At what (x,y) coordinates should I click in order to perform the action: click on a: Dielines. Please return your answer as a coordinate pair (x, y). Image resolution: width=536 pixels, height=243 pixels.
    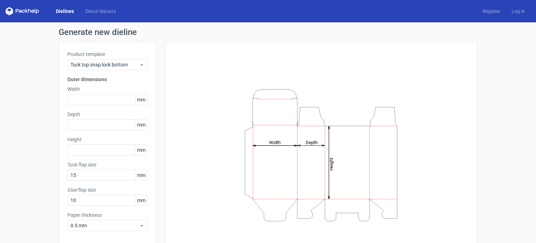
    Looking at the image, I should click on (65, 11).